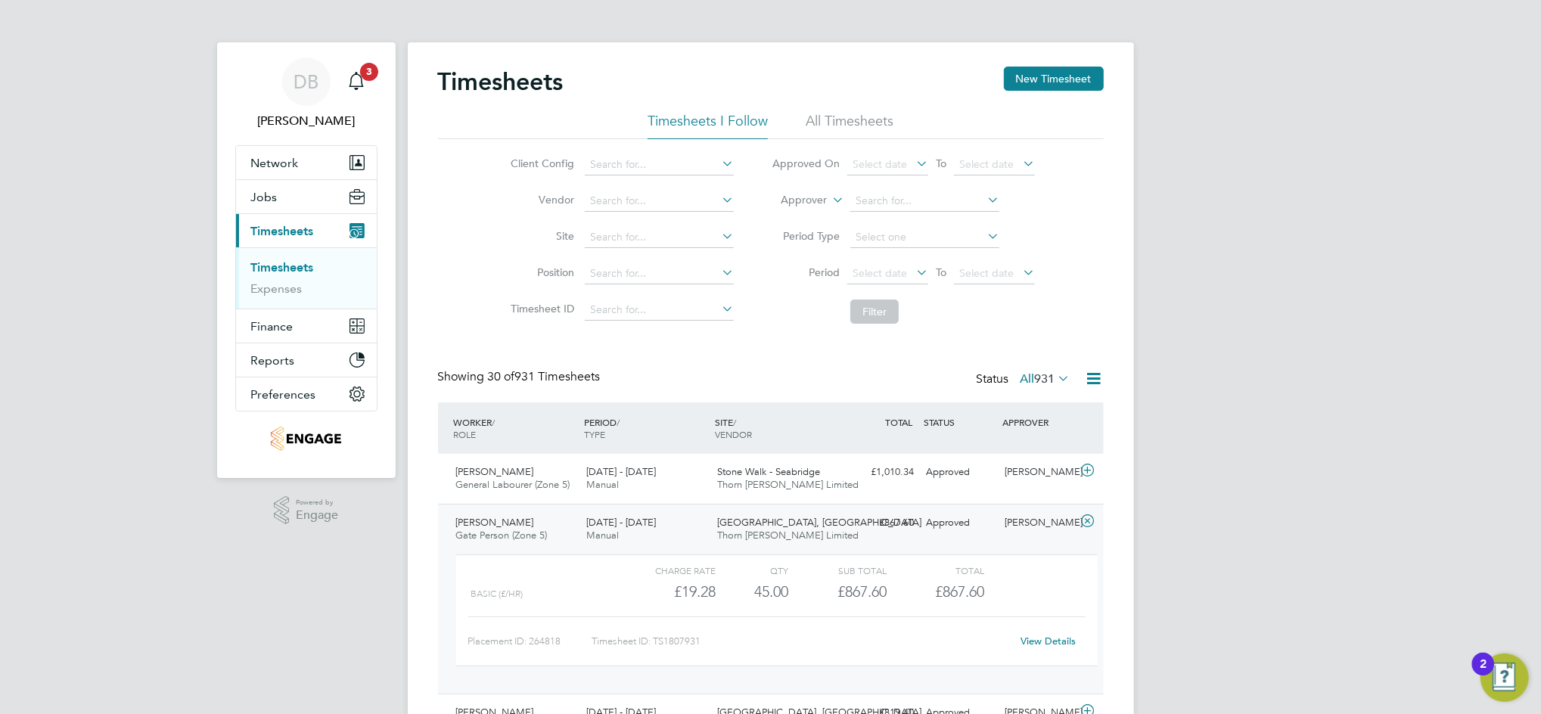  What do you see at coordinates (502, 535) in the screenshot?
I see `span: Gate Person (Zone 5)` at bounding box center [502, 535].